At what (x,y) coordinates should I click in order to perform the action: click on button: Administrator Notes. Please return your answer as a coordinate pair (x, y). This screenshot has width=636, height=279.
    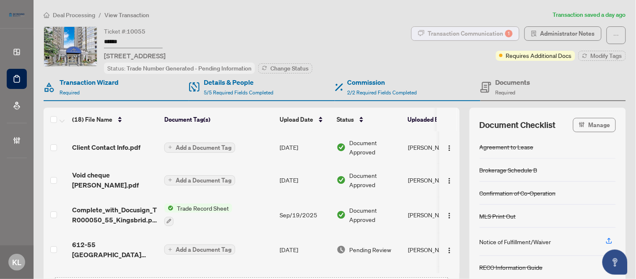
    Looking at the image, I should click on (563, 34).